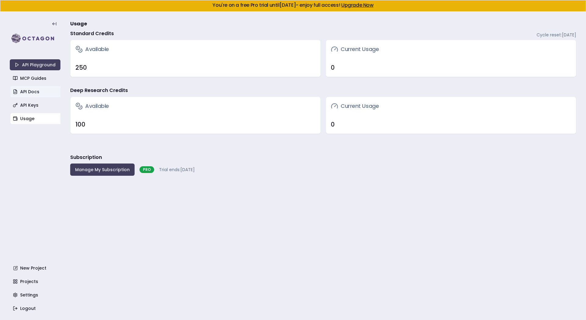  Describe the element at coordinates (36, 281) in the screenshot. I see `a: Projects` at that location.